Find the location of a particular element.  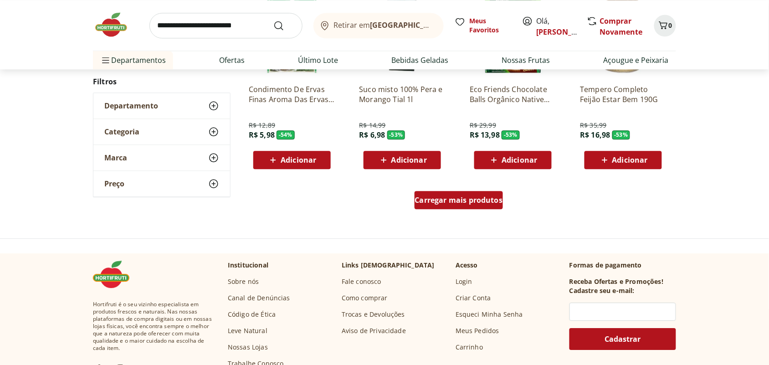

p: Suco misto 100% Pera e Morango Tial 1l is located at coordinates (402, 94).